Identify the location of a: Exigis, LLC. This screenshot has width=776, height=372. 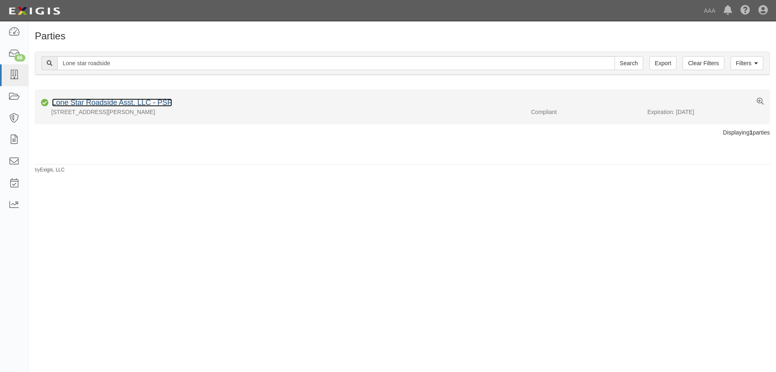
(52, 170).